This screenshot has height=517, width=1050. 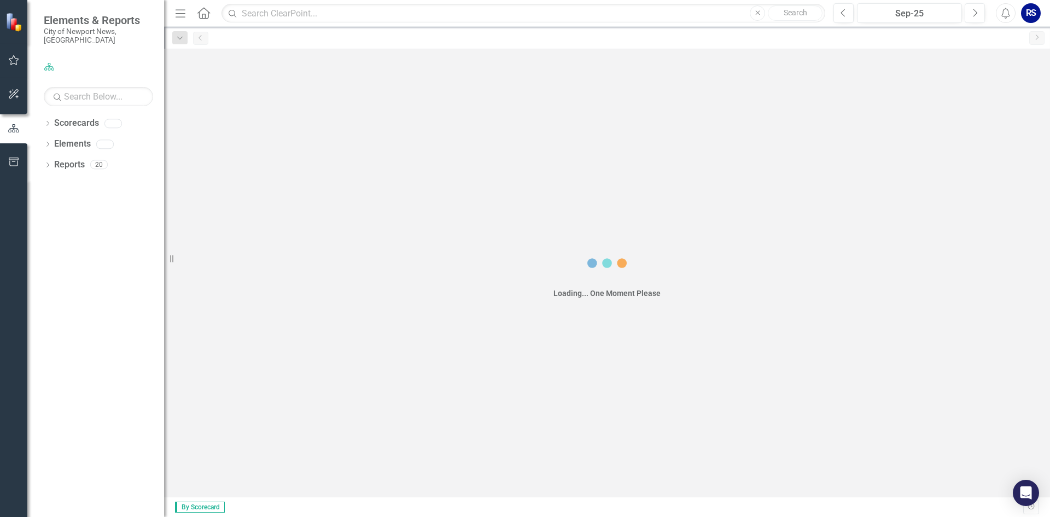 I want to click on input: Search ClearPoint..., so click(x=523, y=13).